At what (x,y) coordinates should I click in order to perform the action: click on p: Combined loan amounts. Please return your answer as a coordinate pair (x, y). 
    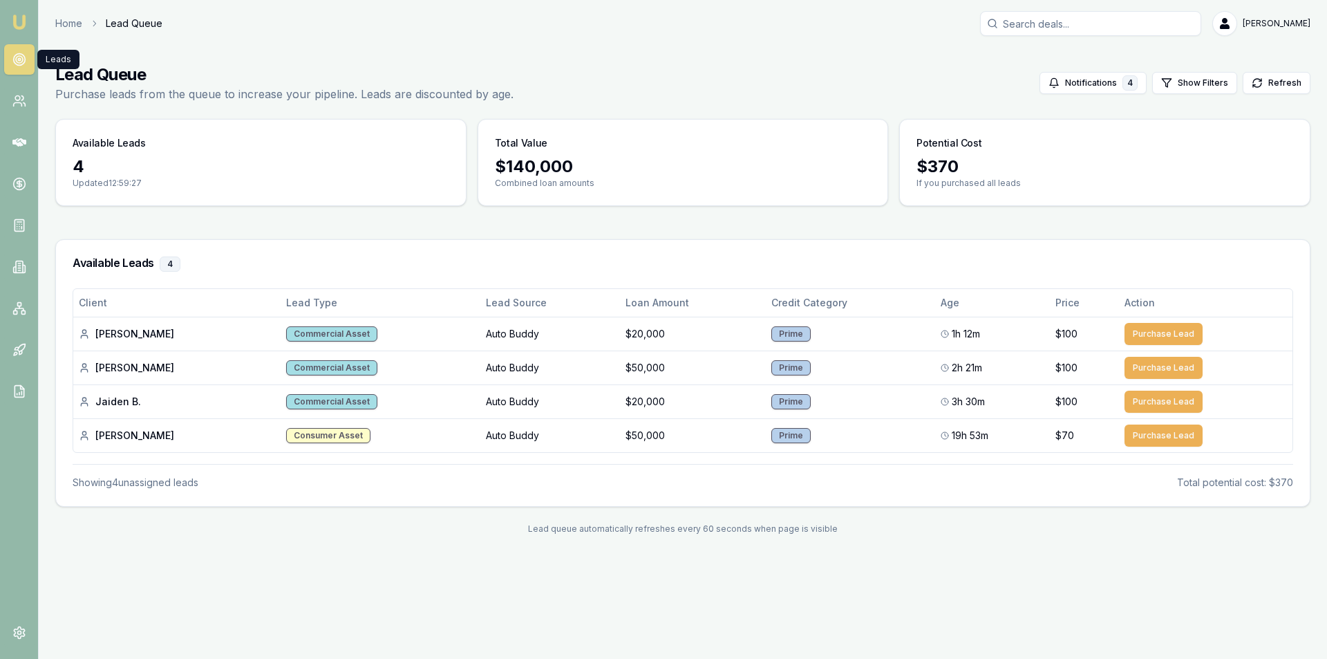
    Looking at the image, I should click on (683, 183).